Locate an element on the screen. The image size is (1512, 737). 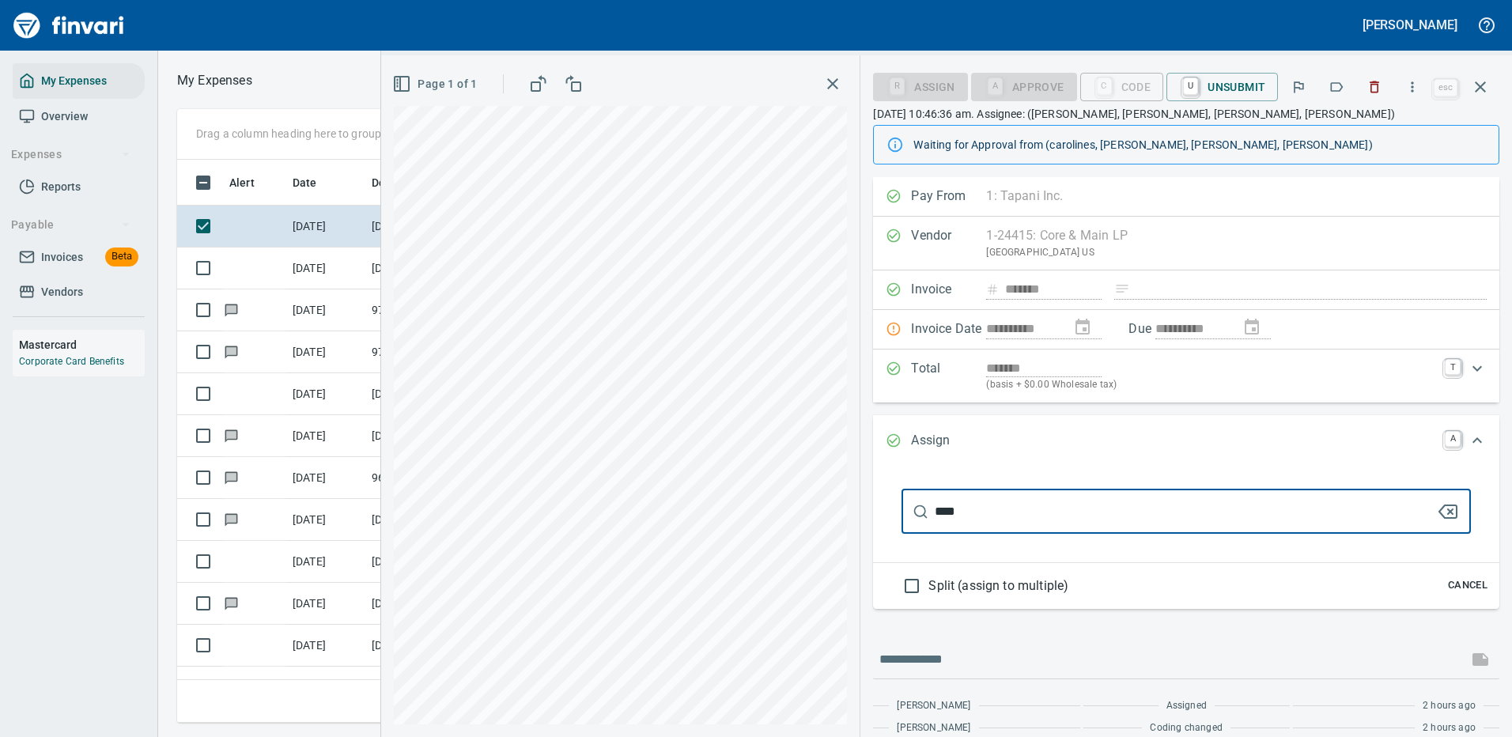
a: Overview is located at coordinates (78, 116).